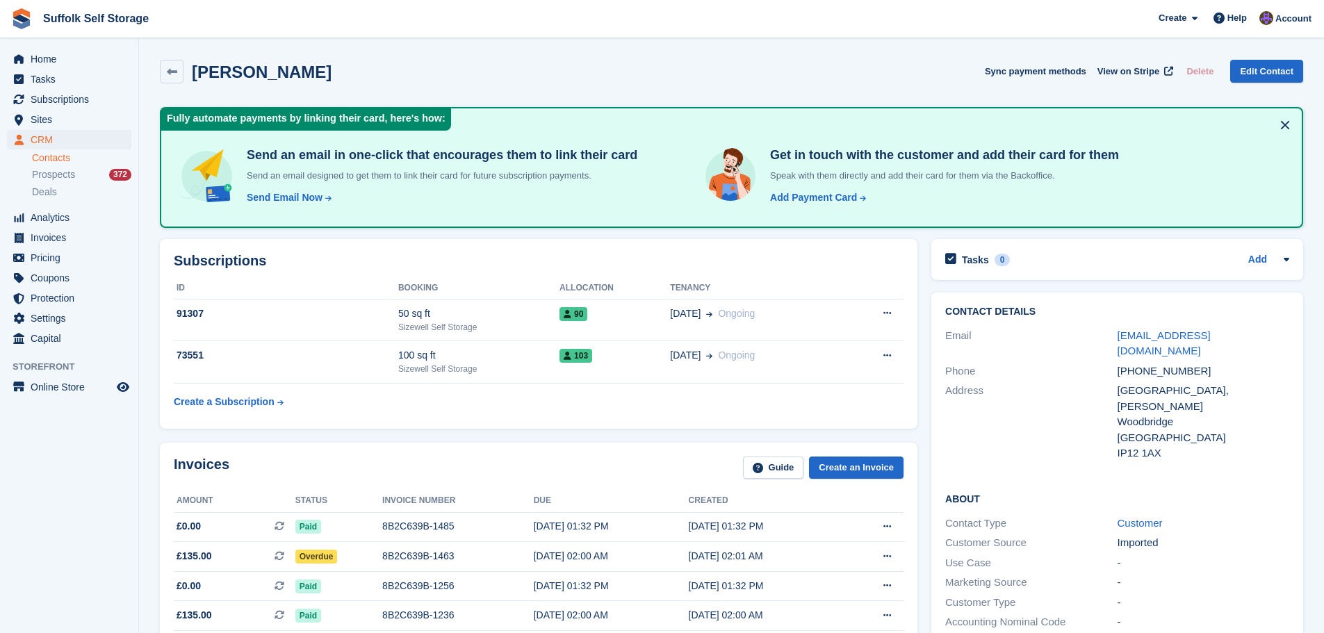  I want to click on div: 8B2C639B-1485, so click(458, 526).